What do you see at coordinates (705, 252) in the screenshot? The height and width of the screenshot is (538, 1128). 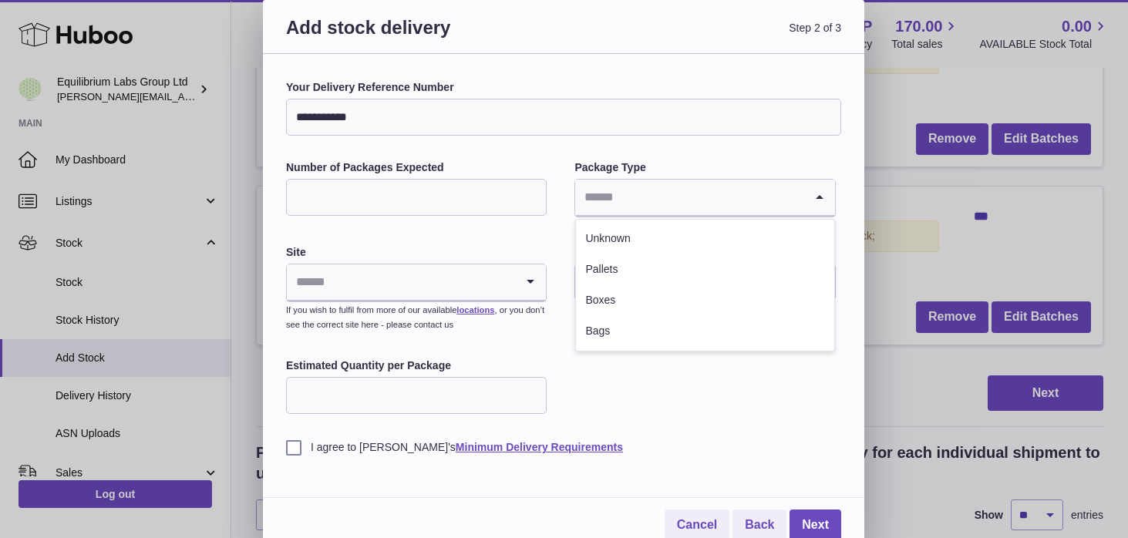 I see `label: Expected Delivery Date` at bounding box center [705, 252].